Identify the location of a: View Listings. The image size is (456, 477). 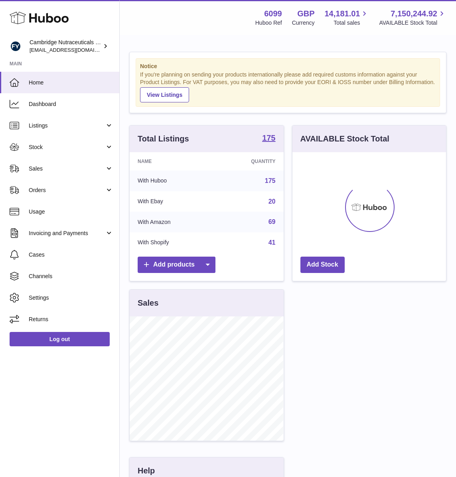
(164, 95).